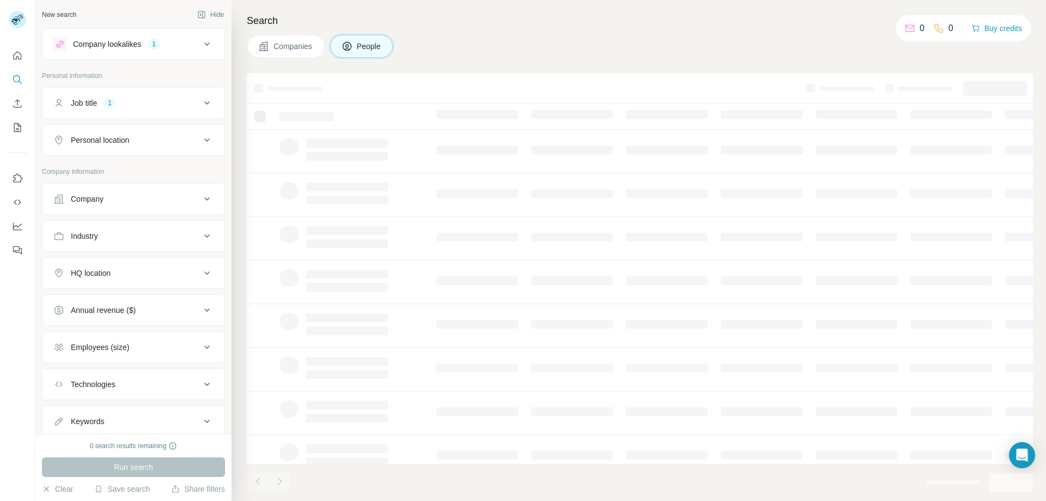 The height and width of the screenshot is (501, 1046). What do you see at coordinates (133, 310) in the screenshot?
I see `button: Annual revenue ($)` at bounding box center [133, 310].